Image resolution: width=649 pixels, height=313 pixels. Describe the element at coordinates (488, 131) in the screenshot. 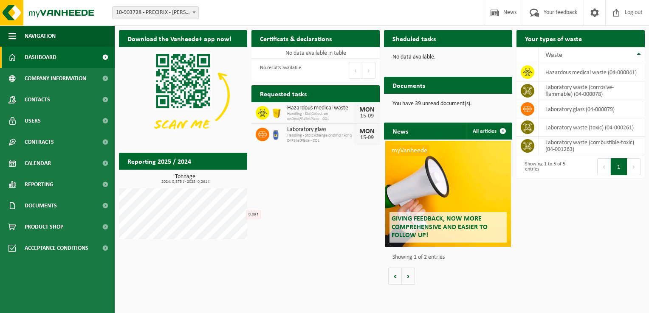

I see `a: All articles` at that location.